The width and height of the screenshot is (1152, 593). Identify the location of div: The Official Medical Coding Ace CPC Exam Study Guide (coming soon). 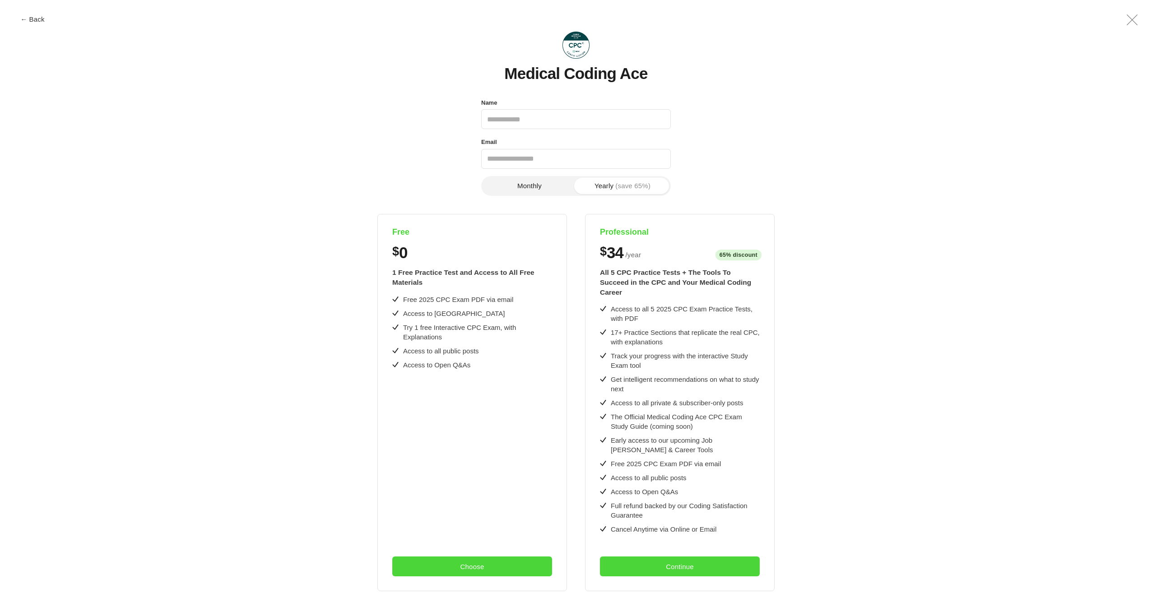
(685, 422).